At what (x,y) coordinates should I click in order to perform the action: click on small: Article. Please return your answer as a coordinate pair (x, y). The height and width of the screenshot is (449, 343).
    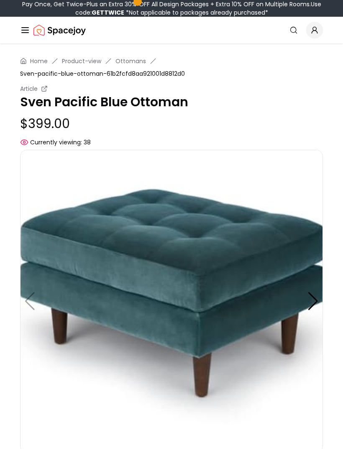
    Looking at the image, I should click on (29, 89).